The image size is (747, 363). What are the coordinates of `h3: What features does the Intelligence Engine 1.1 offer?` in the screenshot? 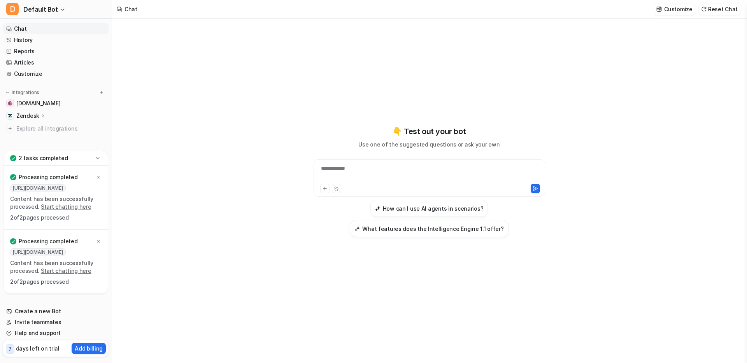 It's located at (433, 229).